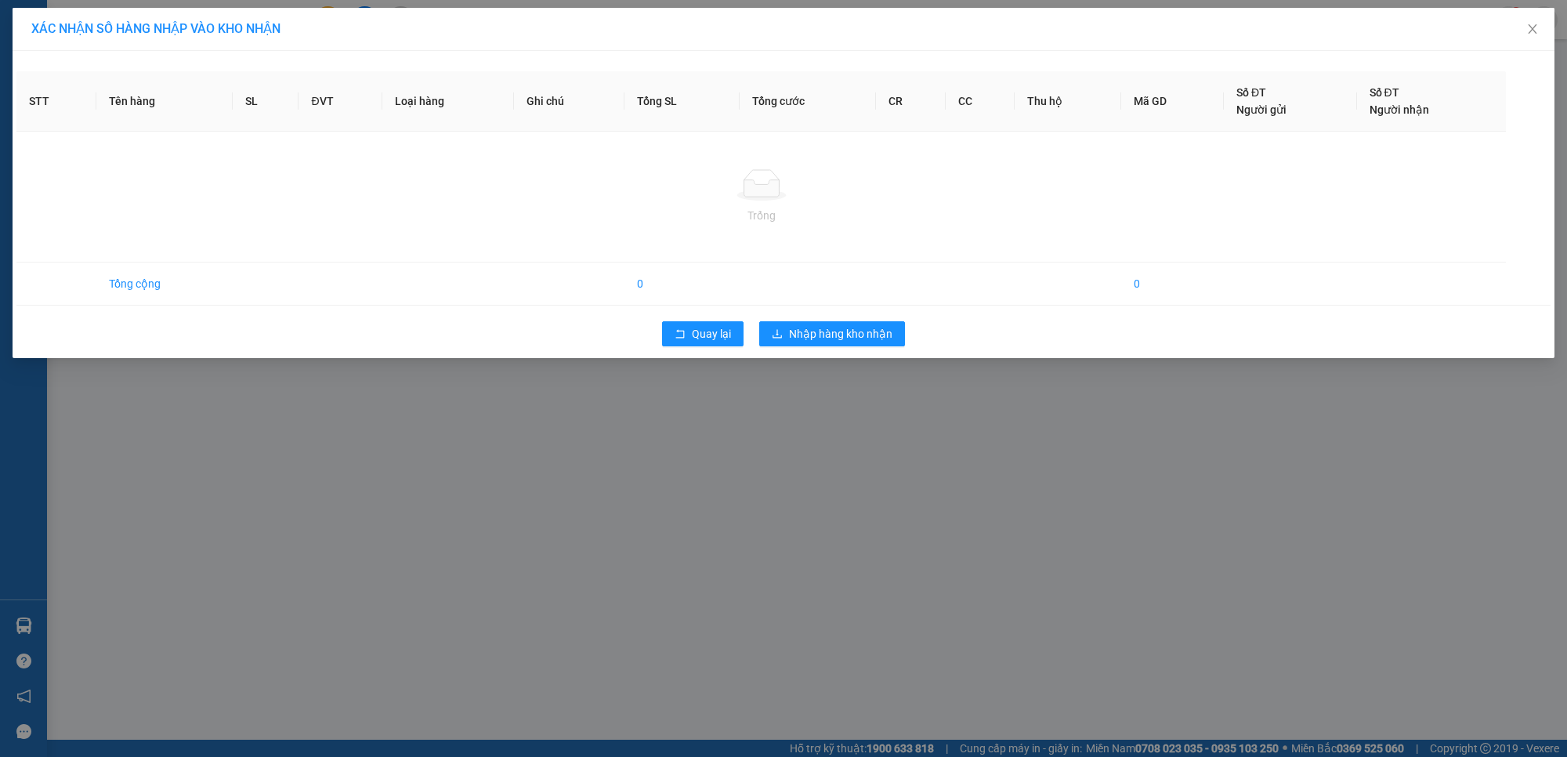 This screenshot has height=757, width=1567. What do you see at coordinates (980, 101) in the screenshot?
I see `th: CC` at bounding box center [980, 101].